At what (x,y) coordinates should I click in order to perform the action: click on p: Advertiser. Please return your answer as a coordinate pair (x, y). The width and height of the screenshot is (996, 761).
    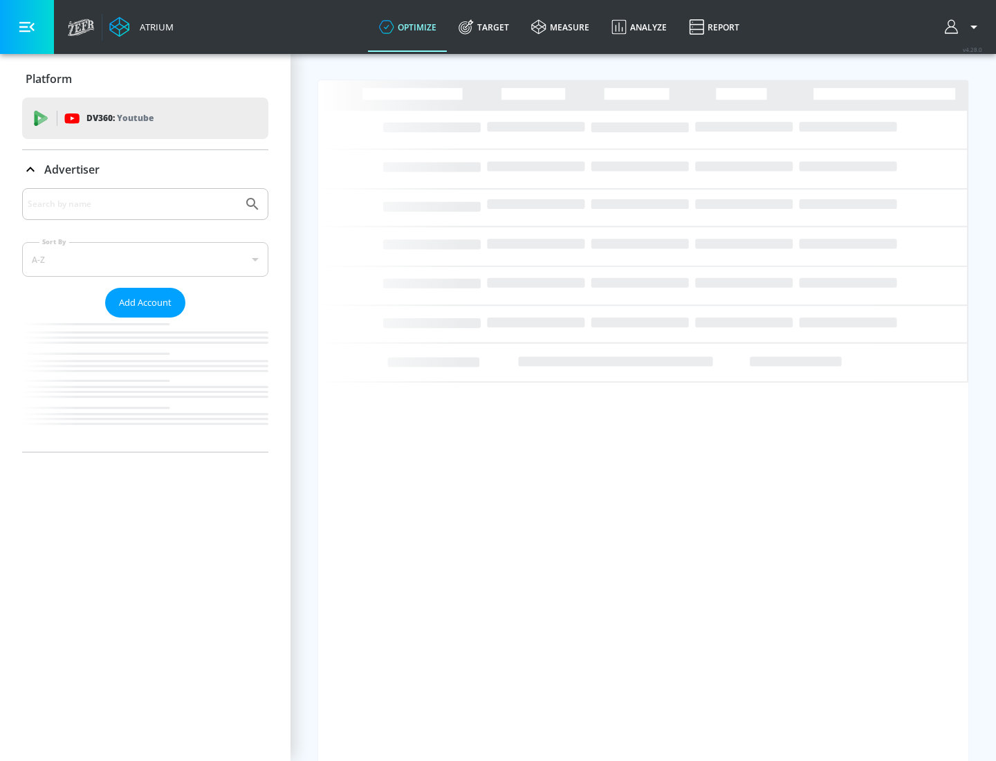
    Looking at the image, I should click on (72, 169).